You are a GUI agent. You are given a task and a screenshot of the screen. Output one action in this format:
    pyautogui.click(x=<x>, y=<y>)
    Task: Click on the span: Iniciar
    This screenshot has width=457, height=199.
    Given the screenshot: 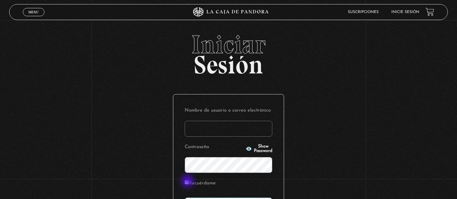 What is the action you would take?
    pyautogui.click(x=229, y=44)
    